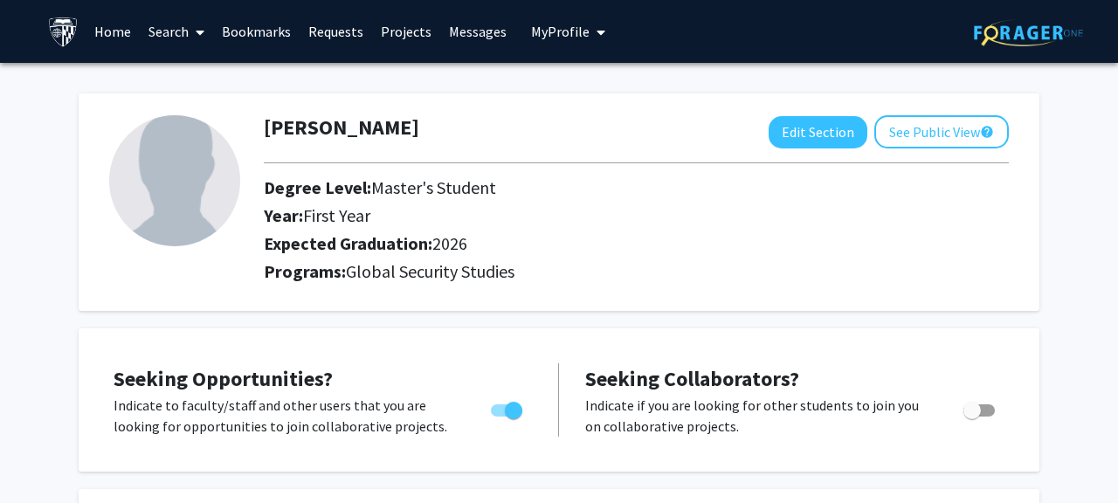 The width and height of the screenshot is (1118, 503). I want to click on img: Johns Hopkins University Logo, so click(63, 31).